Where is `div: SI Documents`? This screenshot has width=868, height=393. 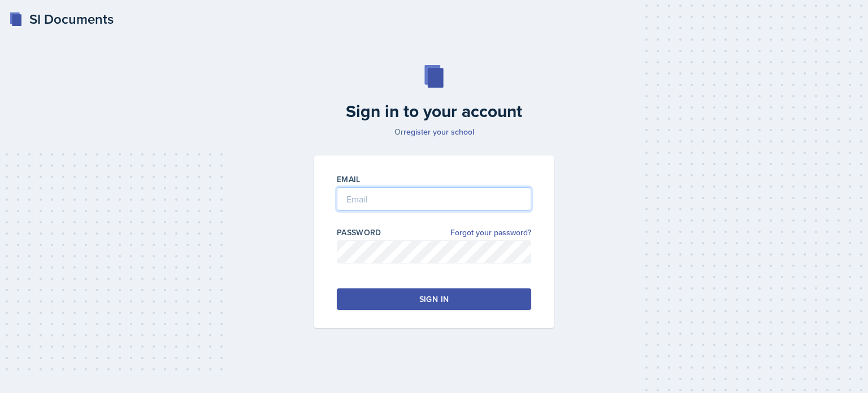 div: SI Documents is located at coordinates (61, 19).